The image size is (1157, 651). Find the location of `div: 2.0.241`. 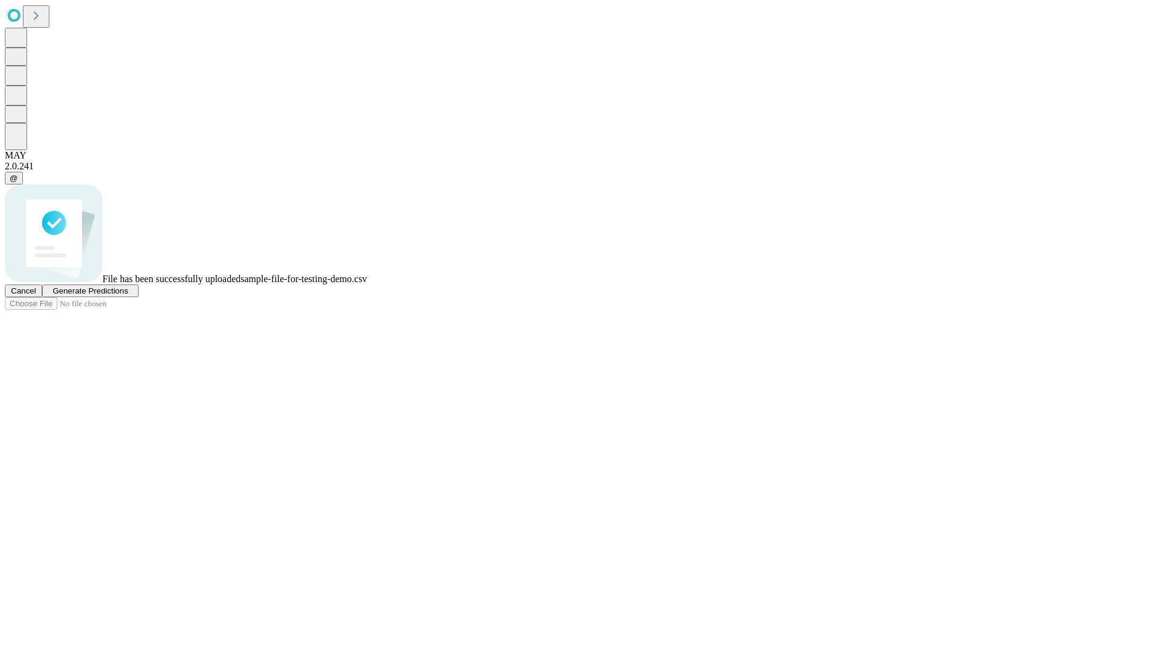

div: 2.0.241 is located at coordinates (579, 166).